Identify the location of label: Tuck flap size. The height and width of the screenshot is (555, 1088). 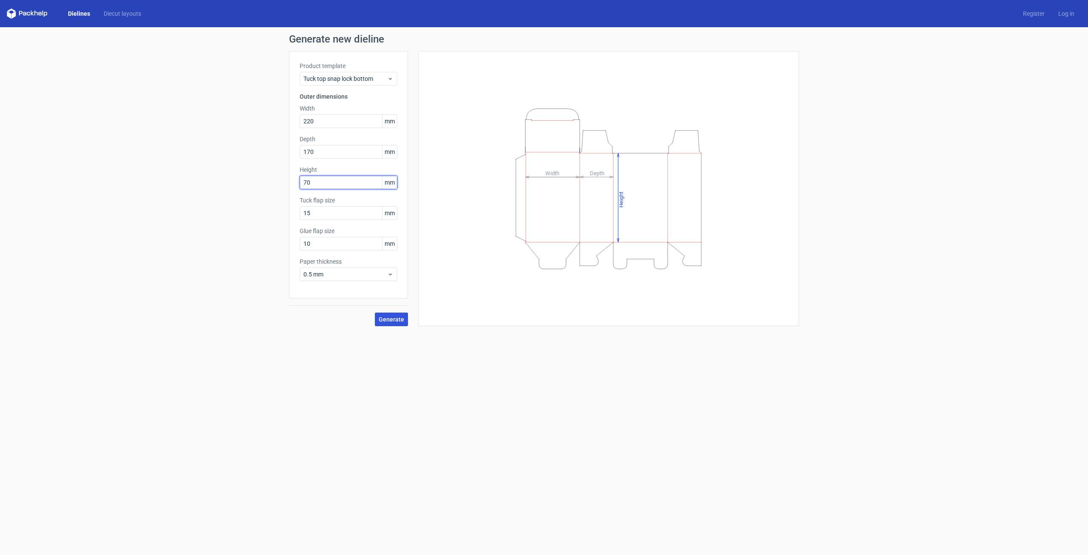
(349, 200).